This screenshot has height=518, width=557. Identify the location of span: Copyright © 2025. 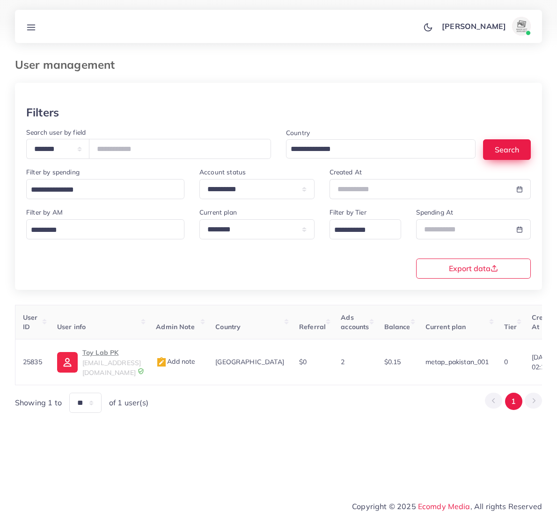
(447, 507).